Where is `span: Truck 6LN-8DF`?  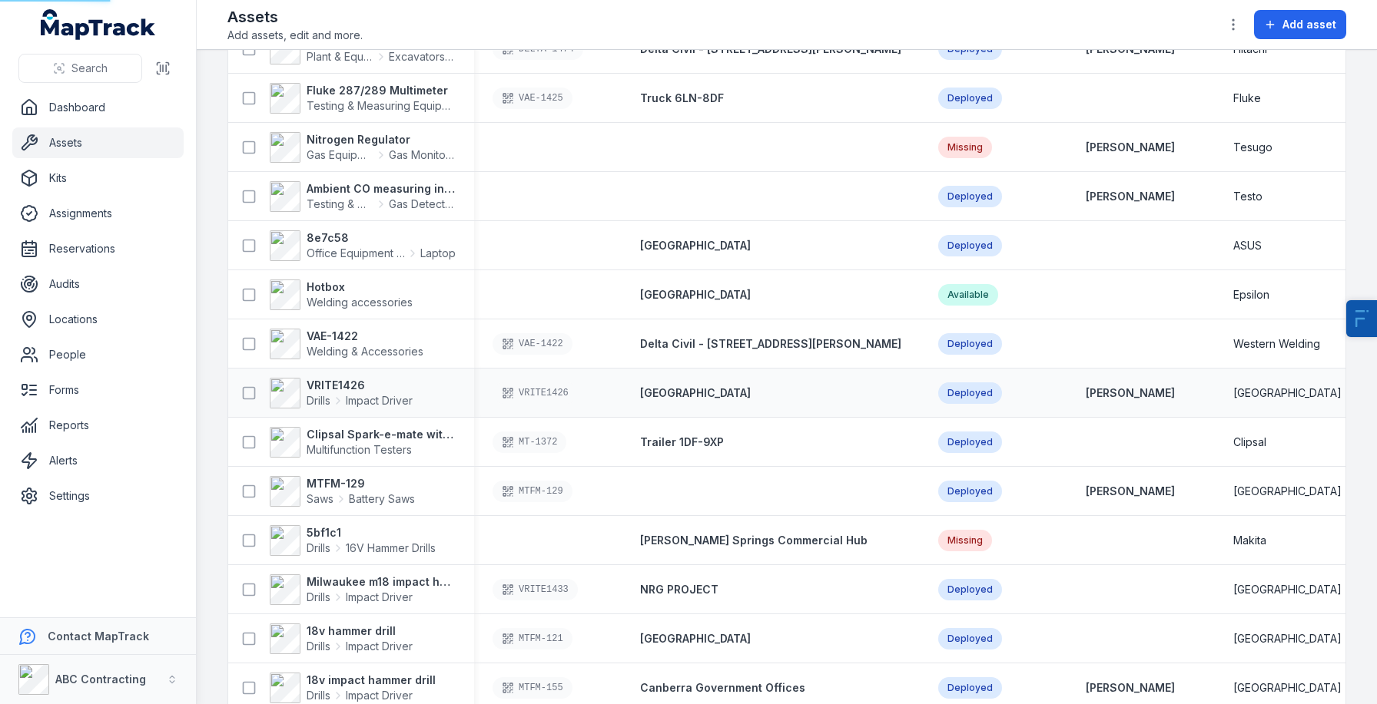 span: Truck 6LN-8DF is located at coordinates (681, 98).